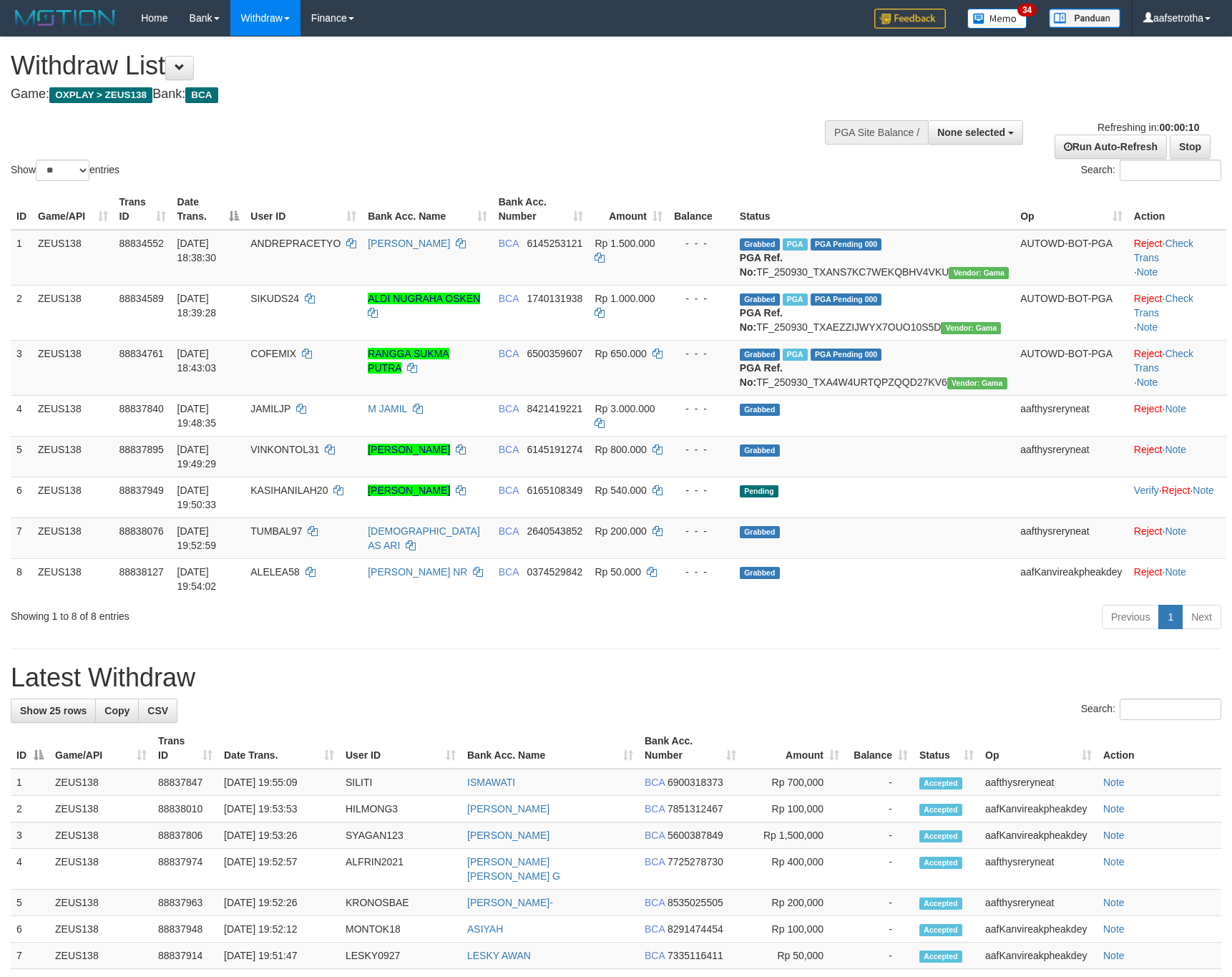  Describe the element at coordinates (185, 902) in the screenshot. I see `td: 88837963` at that location.